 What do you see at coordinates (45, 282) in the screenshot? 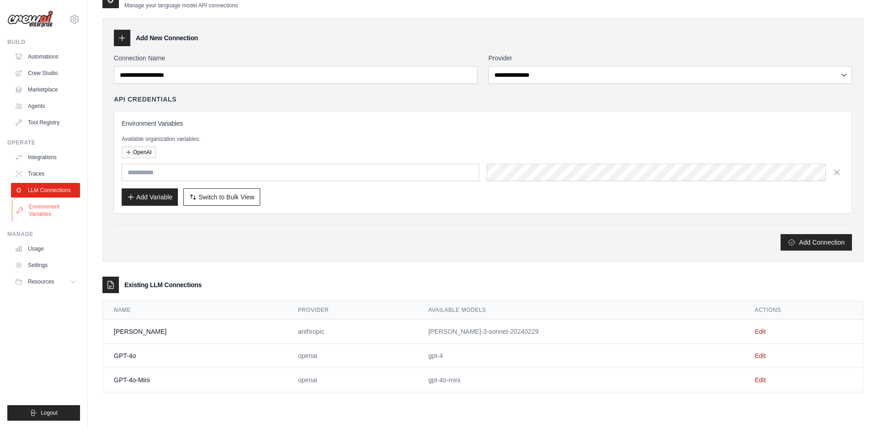
I see `button: Resources` at bounding box center [45, 282].